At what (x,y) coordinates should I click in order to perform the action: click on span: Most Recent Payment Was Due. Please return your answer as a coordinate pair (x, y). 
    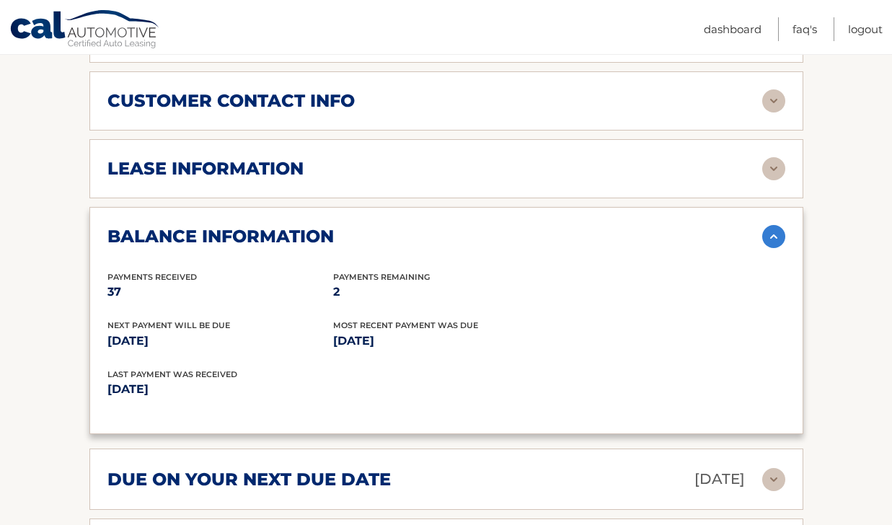
    Looking at the image, I should click on (405, 325).